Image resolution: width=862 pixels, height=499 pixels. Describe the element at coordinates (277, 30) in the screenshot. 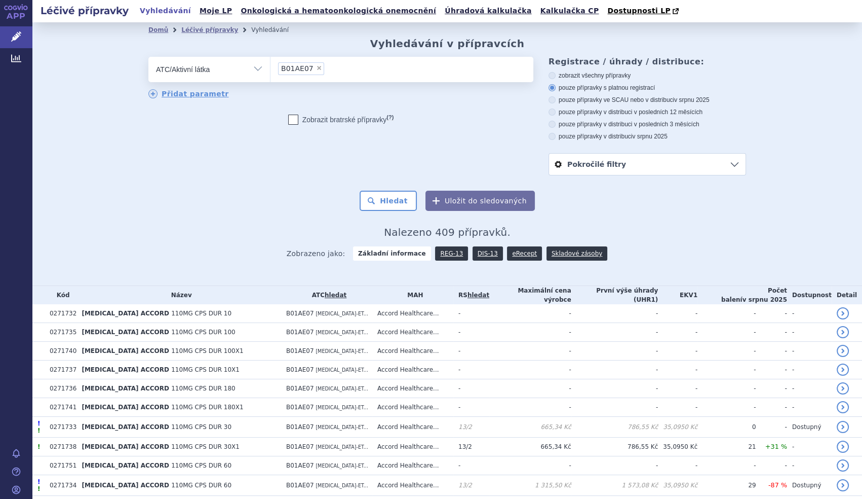

I see `li: Vyhledávání` at that location.